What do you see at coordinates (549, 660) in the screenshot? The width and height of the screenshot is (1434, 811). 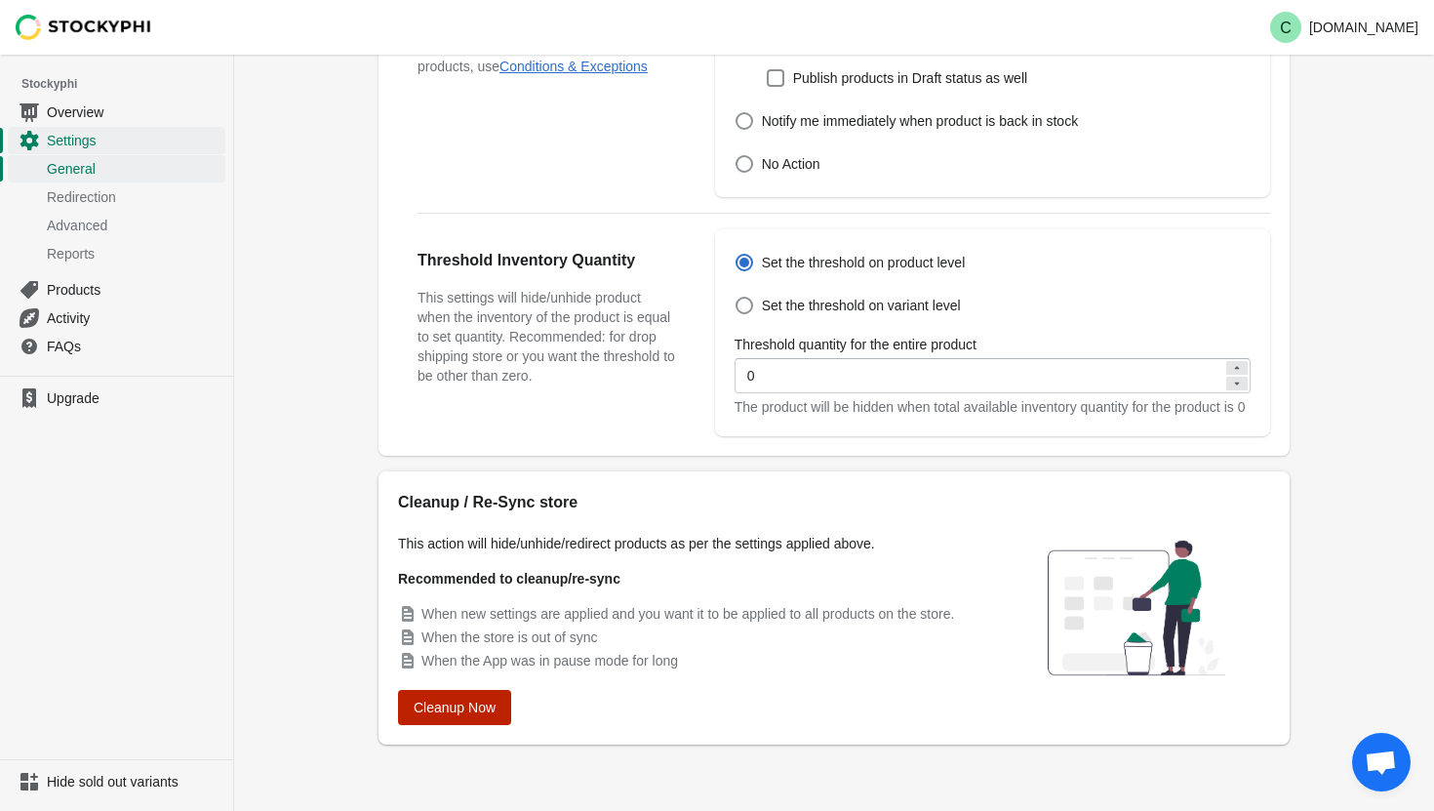 I see `span: When the App was in pause mode for long` at bounding box center [549, 660].